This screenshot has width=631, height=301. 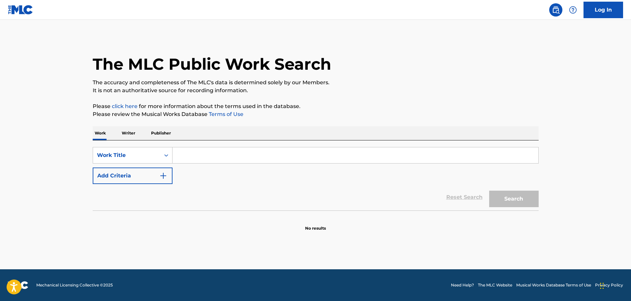 What do you see at coordinates (125, 106) in the screenshot?
I see `a: click here` at bounding box center [125, 106].